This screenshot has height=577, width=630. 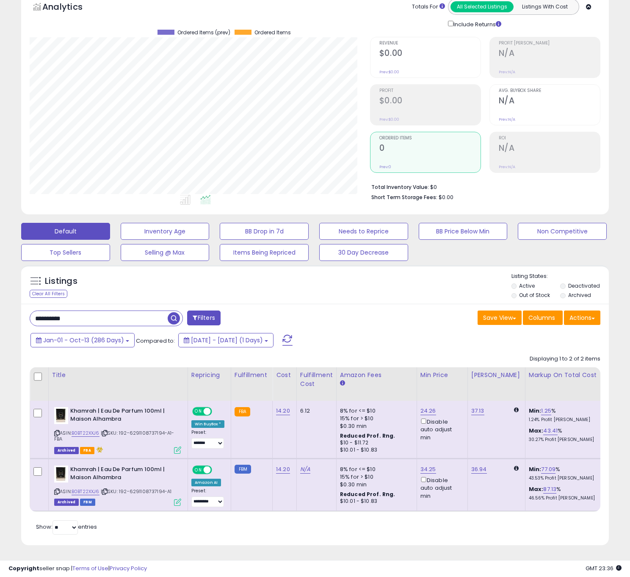 I want to click on div: Markup on Total Cost, so click(x=565, y=375).